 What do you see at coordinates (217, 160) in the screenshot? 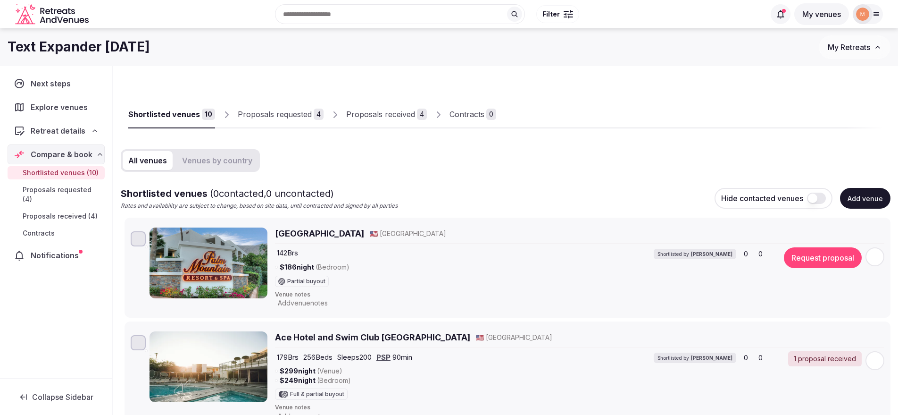
I see `button: Venues by country` at bounding box center [217, 160].